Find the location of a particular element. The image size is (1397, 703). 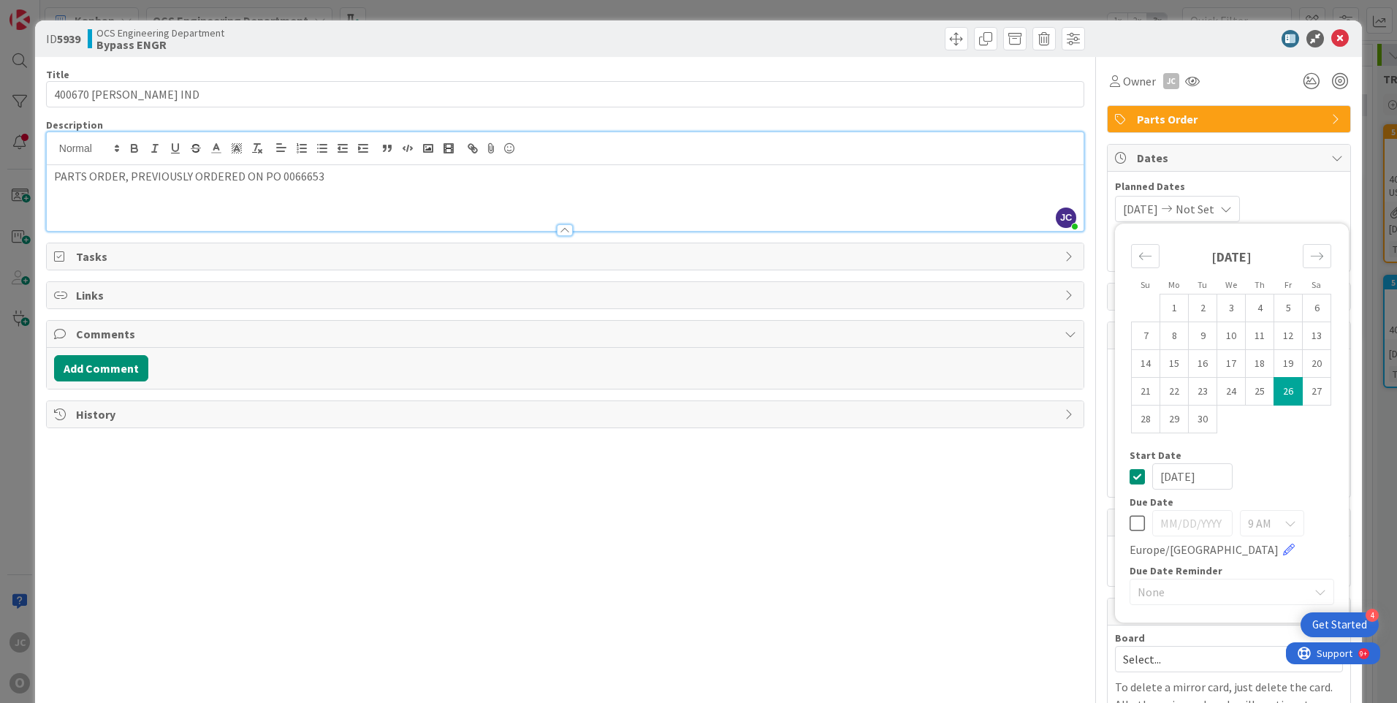

td: Choose Friday, 09/19/2025 12:00 PM as your check-out date. It’s available. is located at coordinates (1288, 364).